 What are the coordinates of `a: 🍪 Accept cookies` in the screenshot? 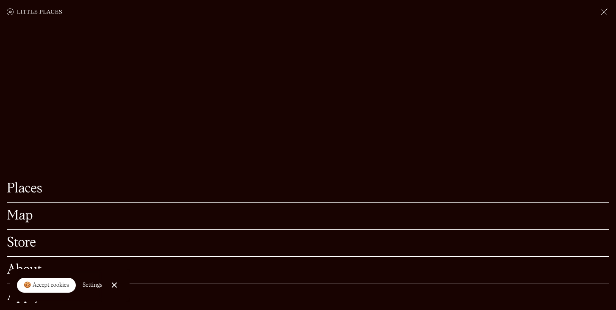 It's located at (46, 286).